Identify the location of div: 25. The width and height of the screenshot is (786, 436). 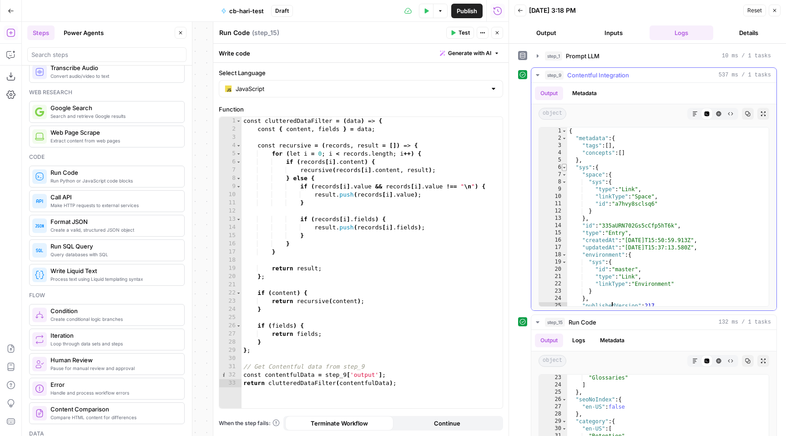
(553, 306).